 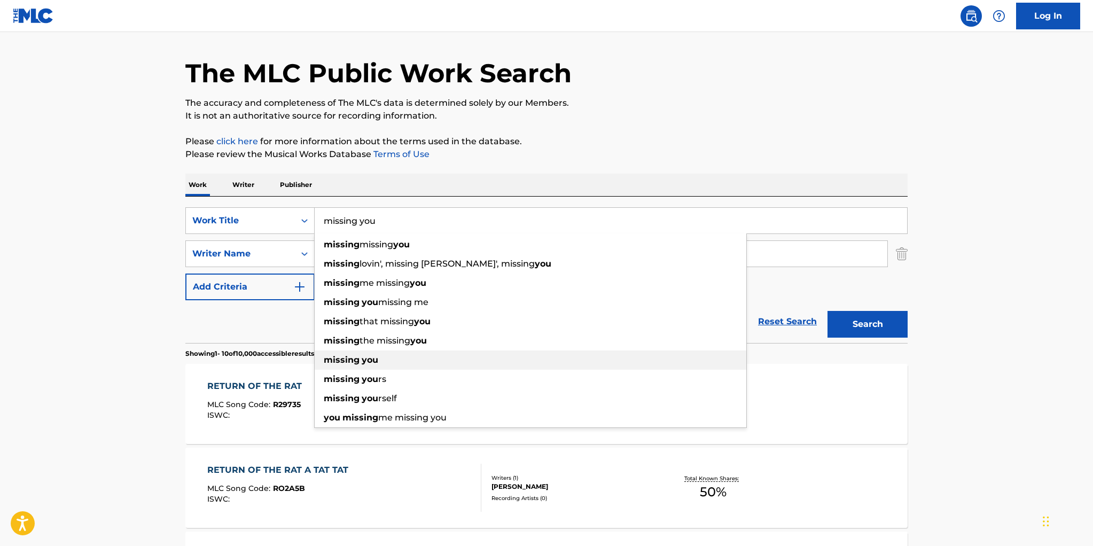 I want to click on span: RO2A5B, so click(x=289, y=488).